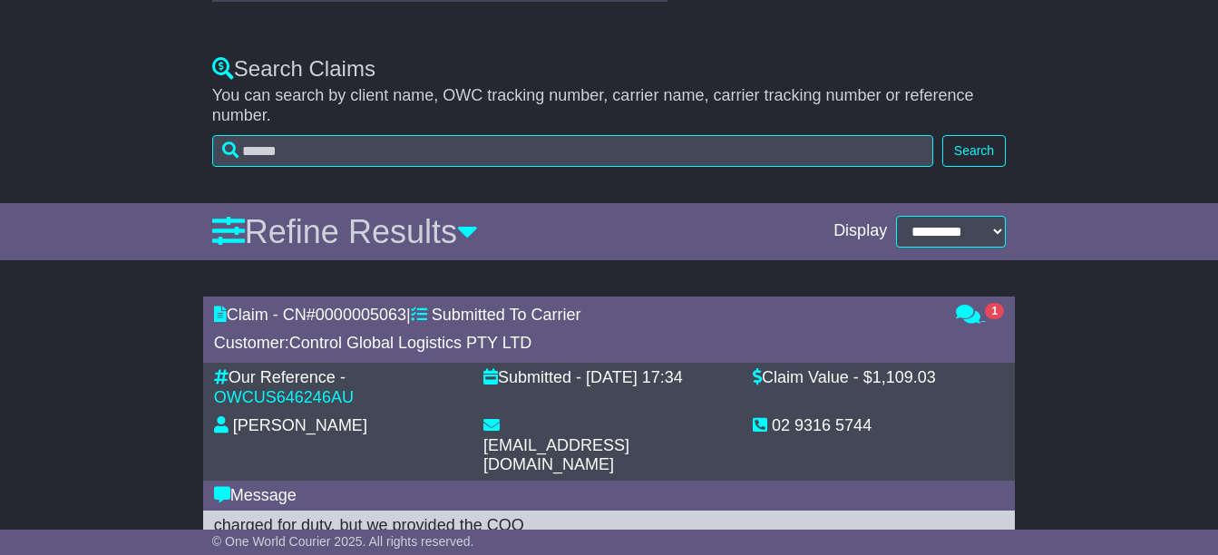  Describe the element at coordinates (506, 315) in the screenshot. I see `span: Submitted To Carrier` at that location.